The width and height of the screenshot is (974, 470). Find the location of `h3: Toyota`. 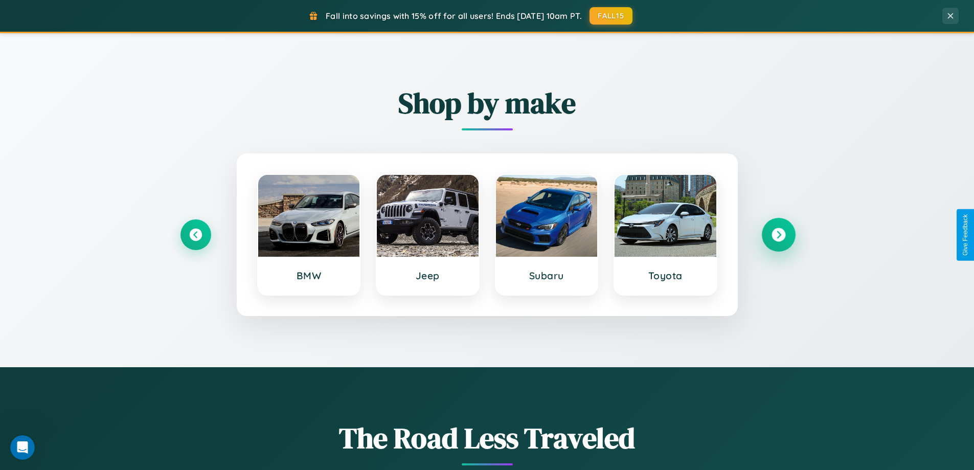

h3: Toyota is located at coordinates (665, 276).